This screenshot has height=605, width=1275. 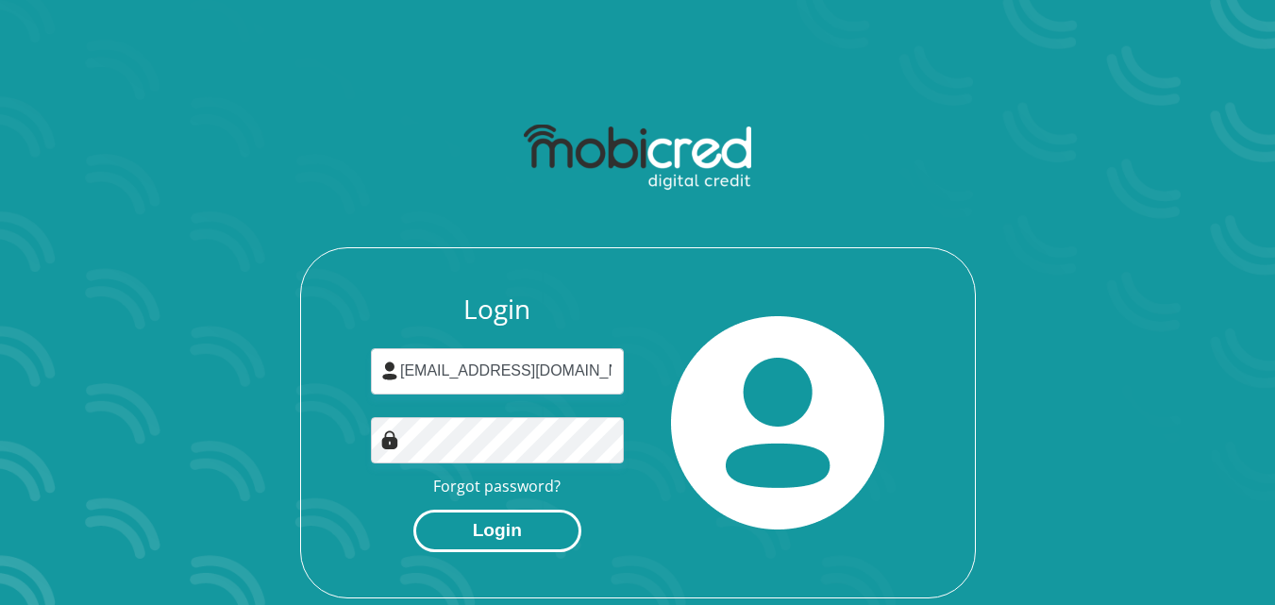 I want to click on a: Forgot password?, so click(x=496, y=486).